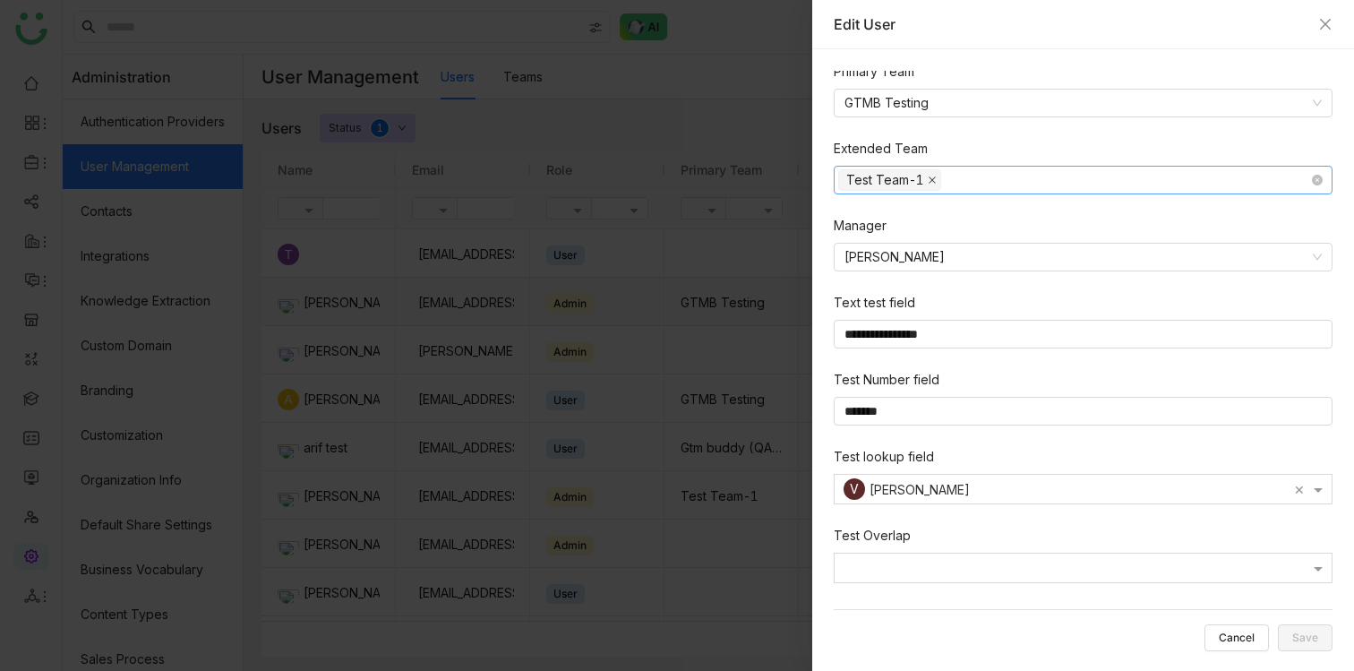 The image size is (1354, 671). What do you see at coordinates (1083, 103) in the screenshot?
I see `nz-select-item: GTMB Testing` at bounding box center [1083, 103].